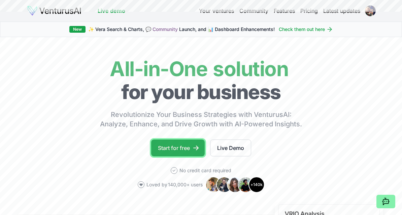  I want to click on img: Avatar 1, so click(214, 185).